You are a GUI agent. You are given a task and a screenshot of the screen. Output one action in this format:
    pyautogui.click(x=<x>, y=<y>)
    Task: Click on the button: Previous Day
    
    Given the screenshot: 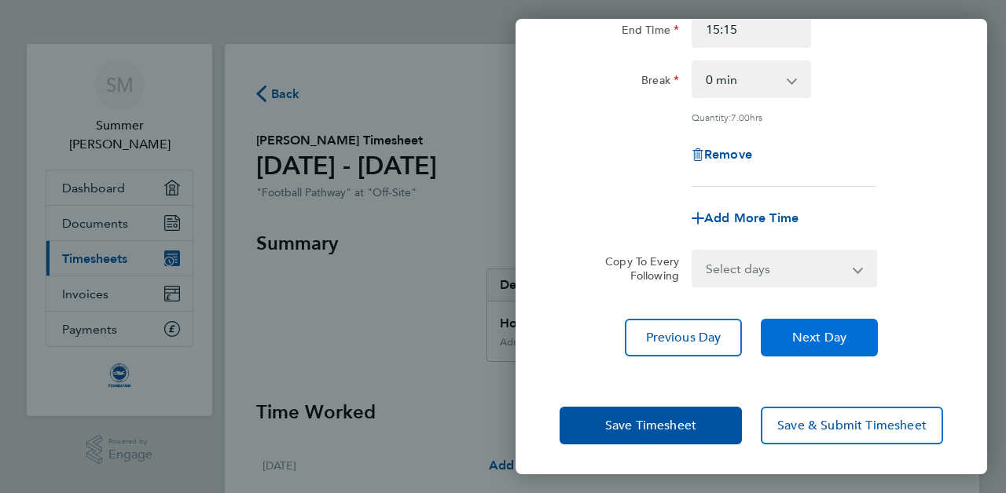 What is the action you would take?
    pyautogui.click(x=683, y=338)
    